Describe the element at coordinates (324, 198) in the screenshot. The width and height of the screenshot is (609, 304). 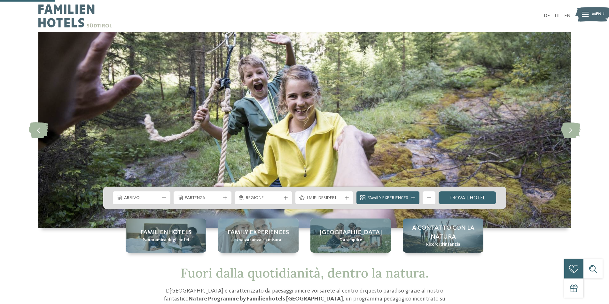
I see `span: I miei desideri` at that location.